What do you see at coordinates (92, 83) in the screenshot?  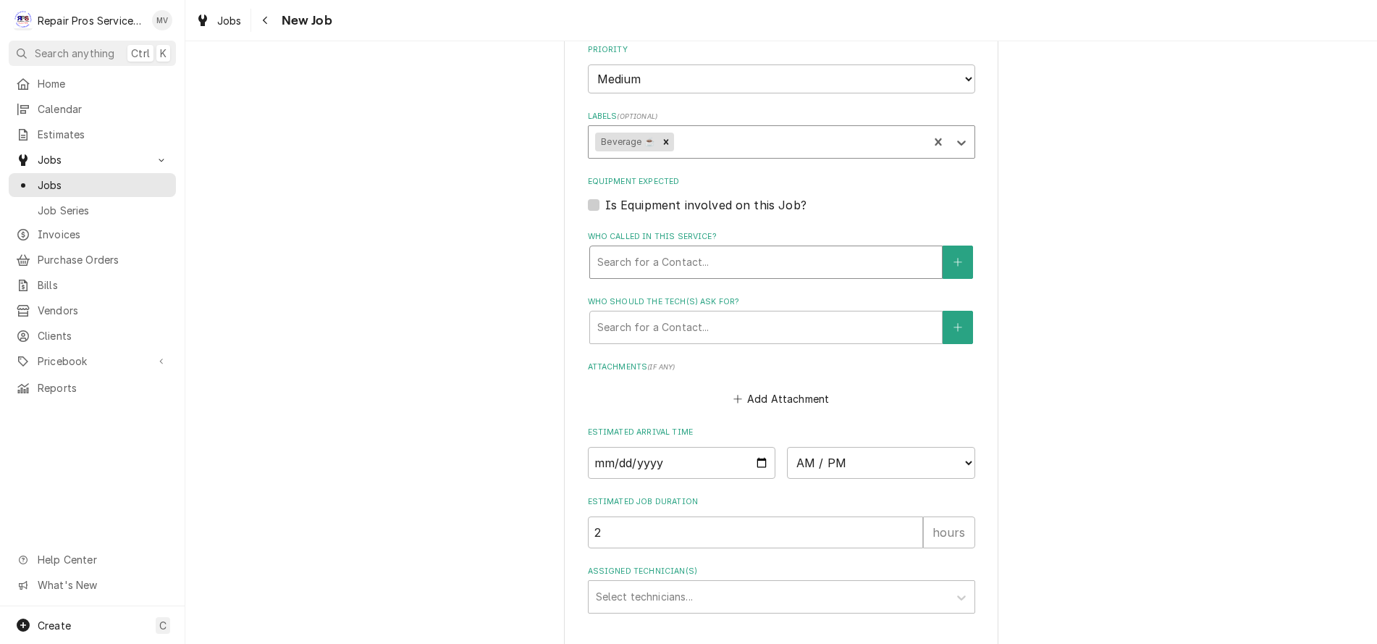 I see `a: Home` at bounding box center [92, 83].